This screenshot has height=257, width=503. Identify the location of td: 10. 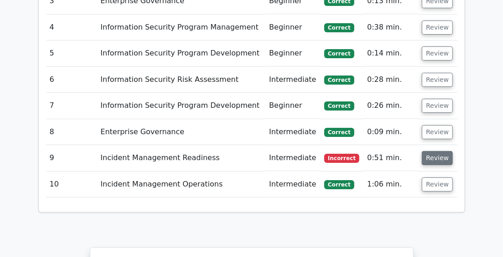
(72, 185).